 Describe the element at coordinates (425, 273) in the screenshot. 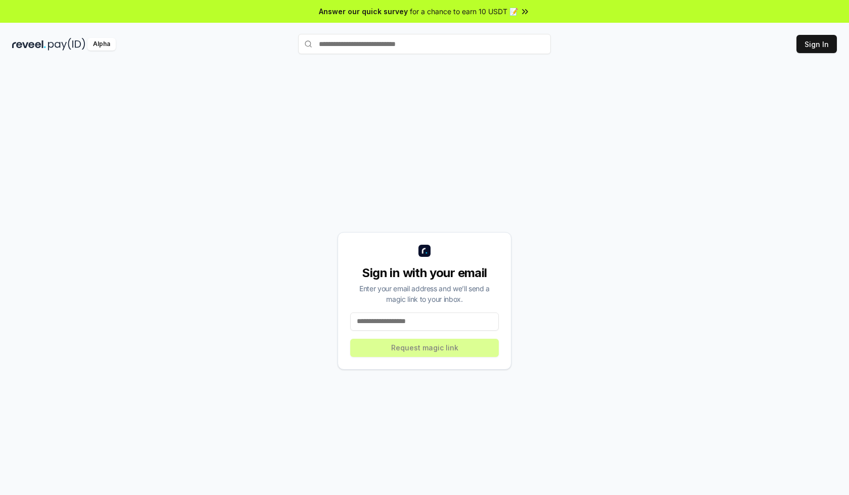

I see `div: Sign in with your email` at that location.